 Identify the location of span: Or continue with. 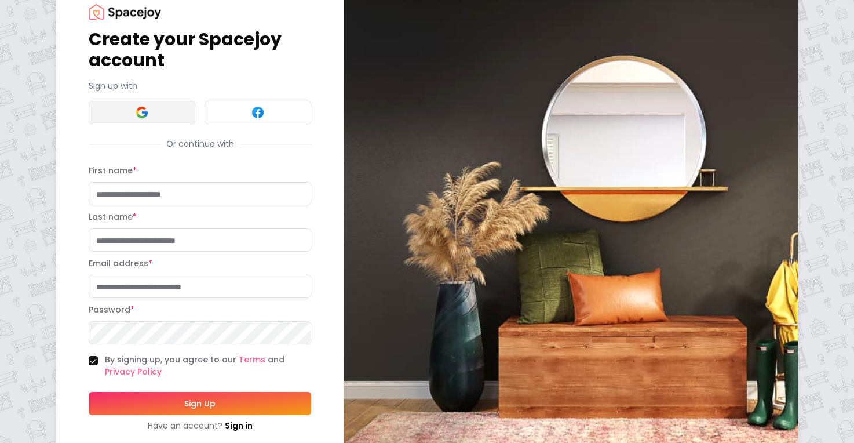
(200, 144).